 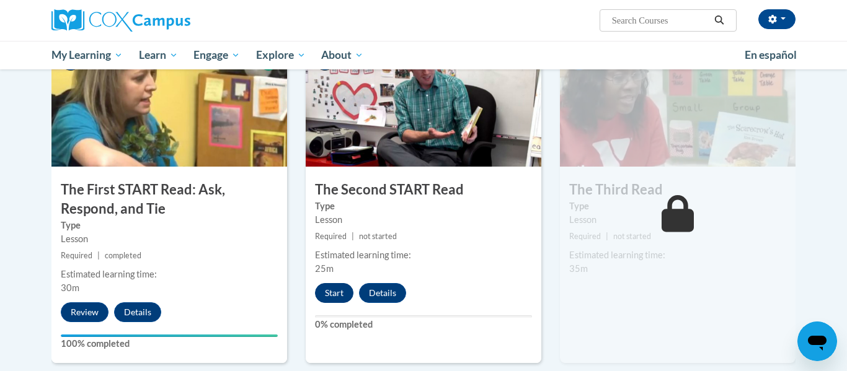 I want to click on a: Explore, so click(x=281, y=55).